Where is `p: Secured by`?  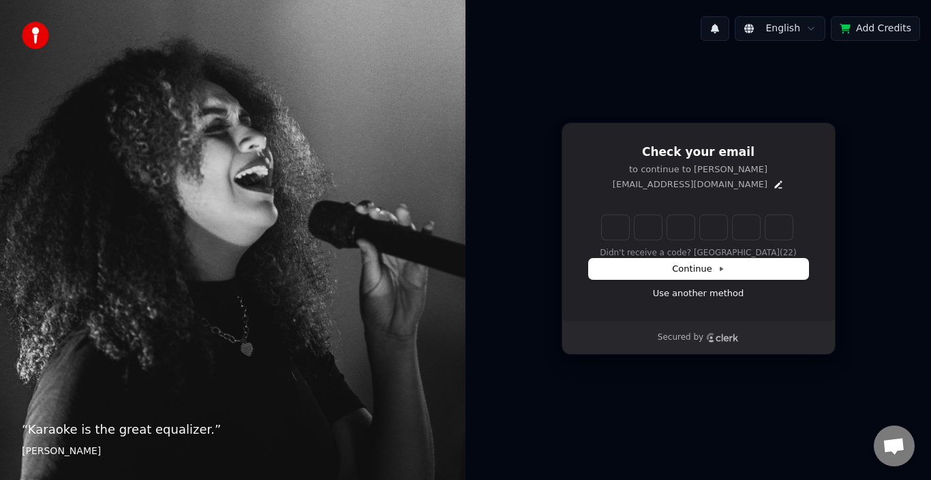
p: Secured by is located at coordinates (680, 338).